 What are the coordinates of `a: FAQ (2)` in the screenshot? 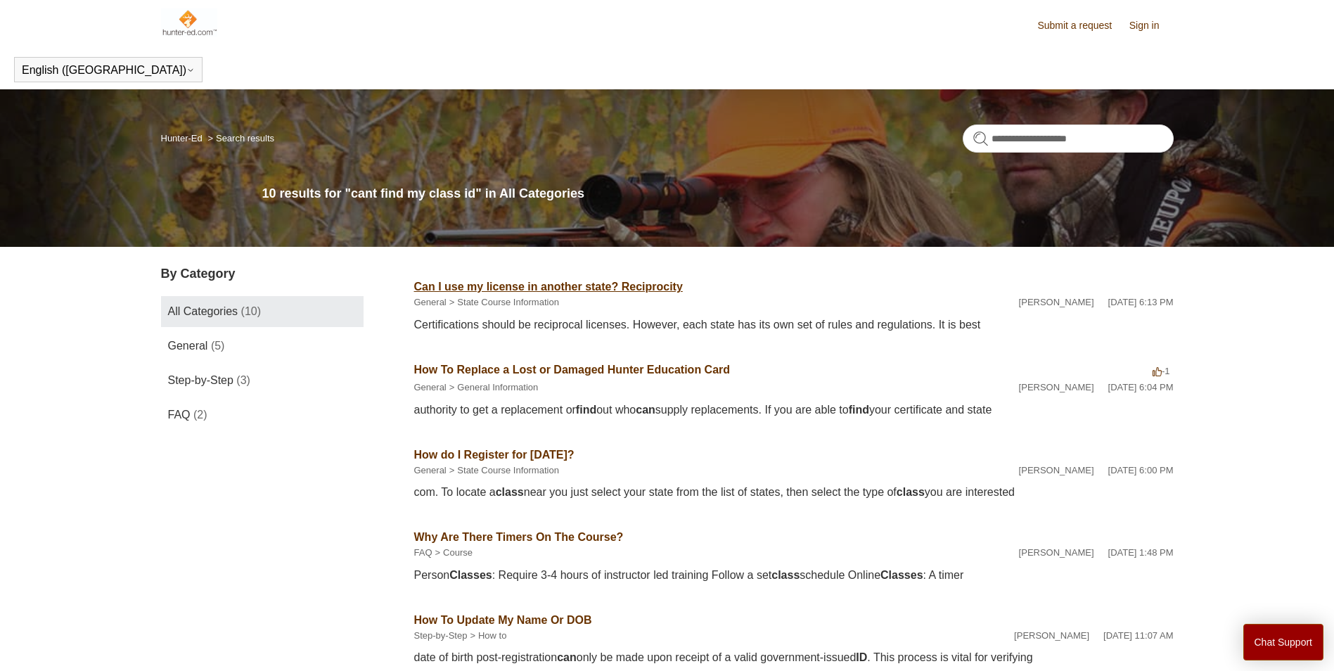 It's located at (262, 415).